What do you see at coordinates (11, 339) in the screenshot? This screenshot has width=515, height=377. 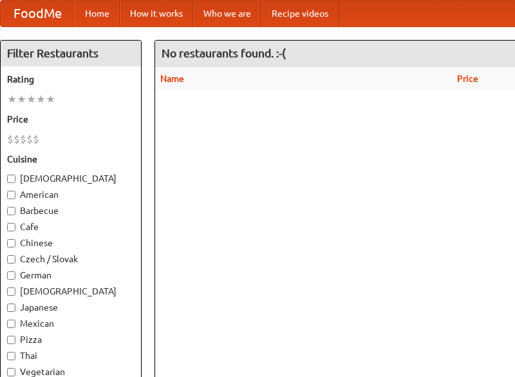 I see `input: Pizza` at bounding box center [11, 339].